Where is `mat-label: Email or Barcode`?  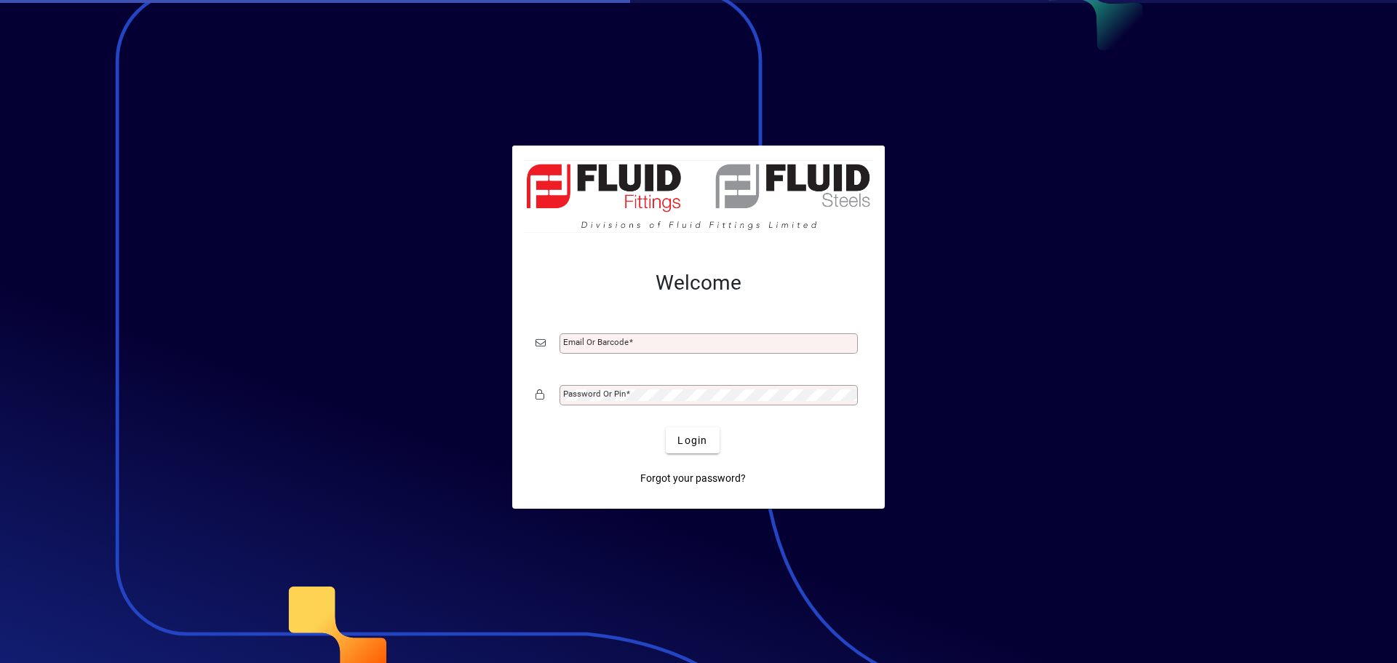
mat-label: Email or Barcode is located at coordinates (596, 342).